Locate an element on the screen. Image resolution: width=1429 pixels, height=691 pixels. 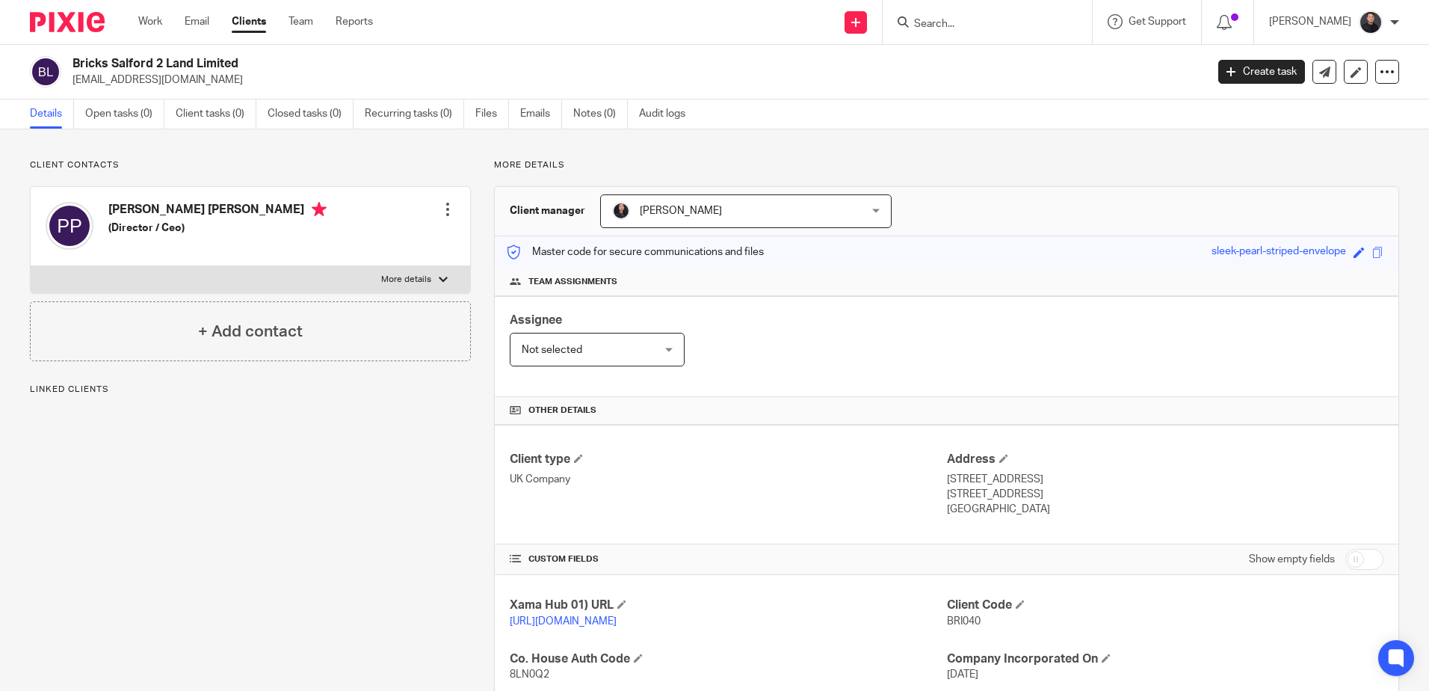
p: UK Company is located at coordinates (728, 479).